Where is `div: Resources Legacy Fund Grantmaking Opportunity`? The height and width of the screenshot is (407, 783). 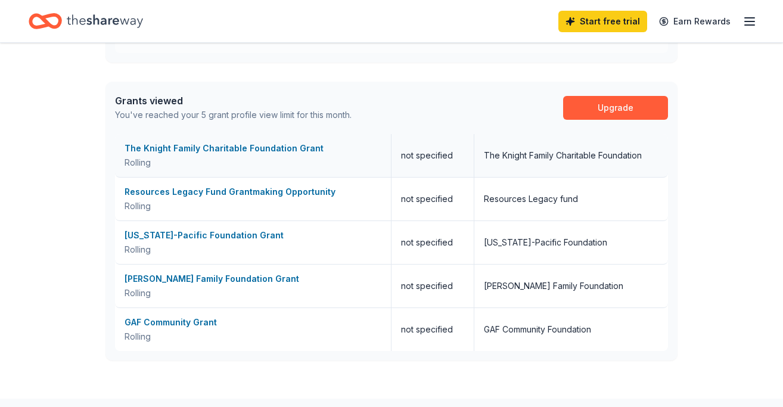 div: Resources Legacy Fund Grantmaking Opportunity is located at coordinates (253, 192).